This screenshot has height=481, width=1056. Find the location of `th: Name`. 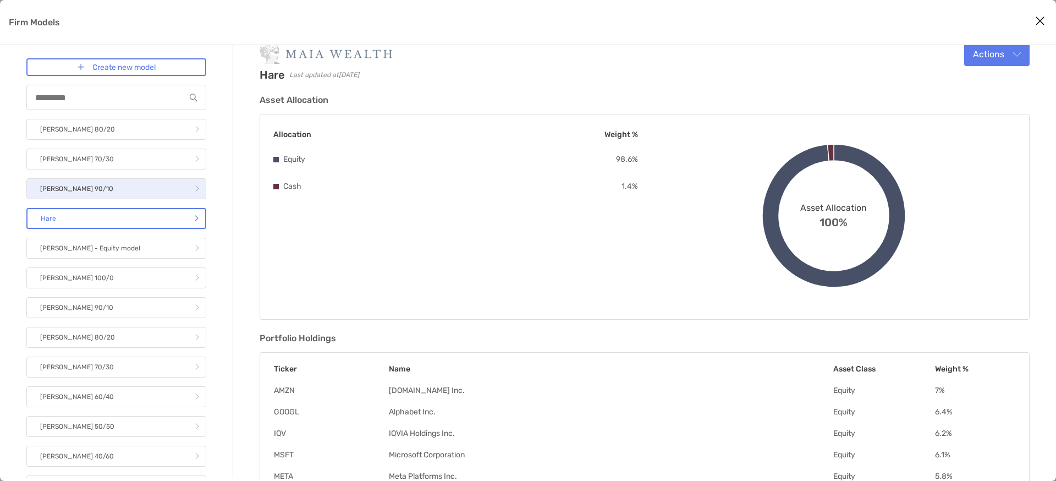

th: Name is located at coordinates (611, 369).